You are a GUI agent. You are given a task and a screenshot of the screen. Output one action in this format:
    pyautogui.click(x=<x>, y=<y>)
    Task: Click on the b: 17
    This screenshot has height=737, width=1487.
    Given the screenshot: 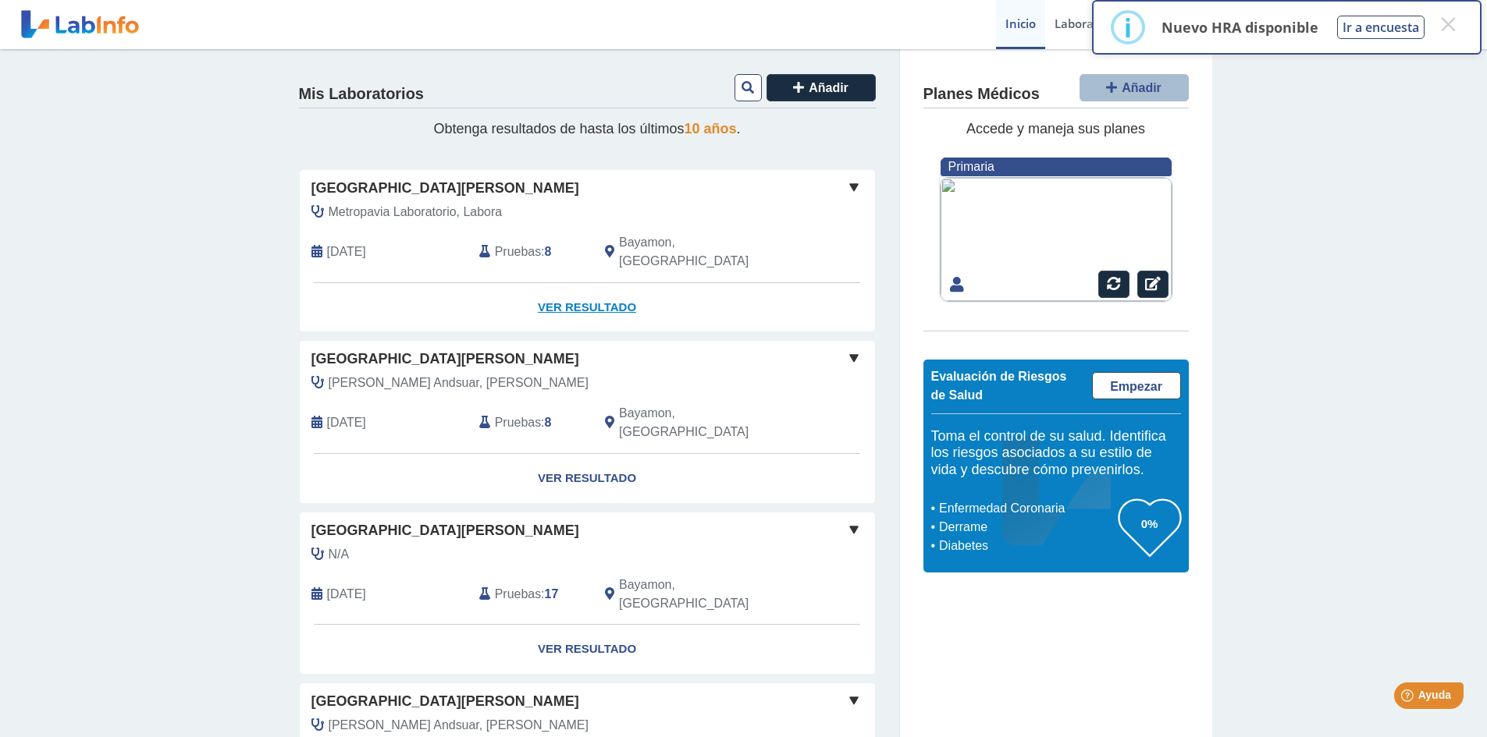 What is the action you would take?
    pyautogui.click(x=552, y=594)
    